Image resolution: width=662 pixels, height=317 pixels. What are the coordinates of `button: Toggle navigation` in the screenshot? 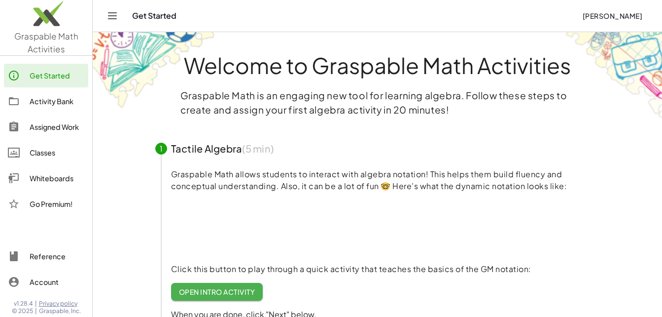 It's located at (112, 16).